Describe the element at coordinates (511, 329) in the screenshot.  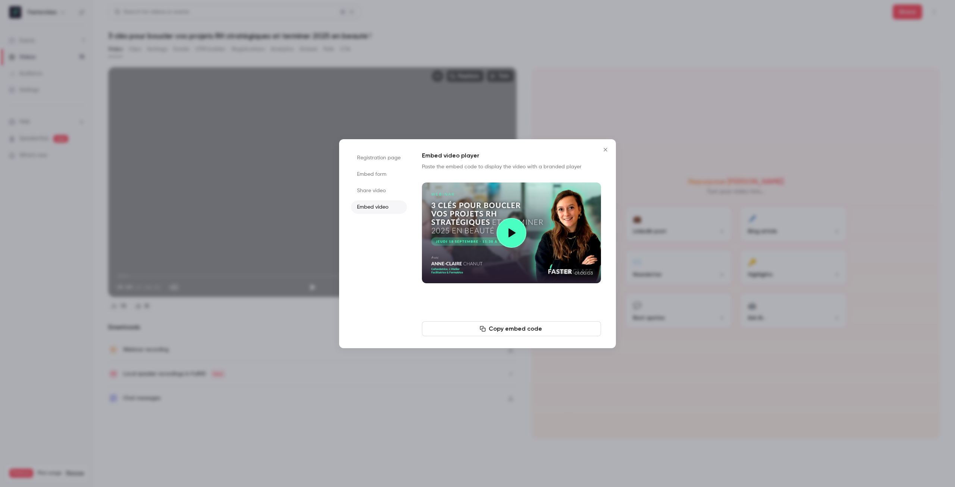
I see `button: Copy embed code` at that location.